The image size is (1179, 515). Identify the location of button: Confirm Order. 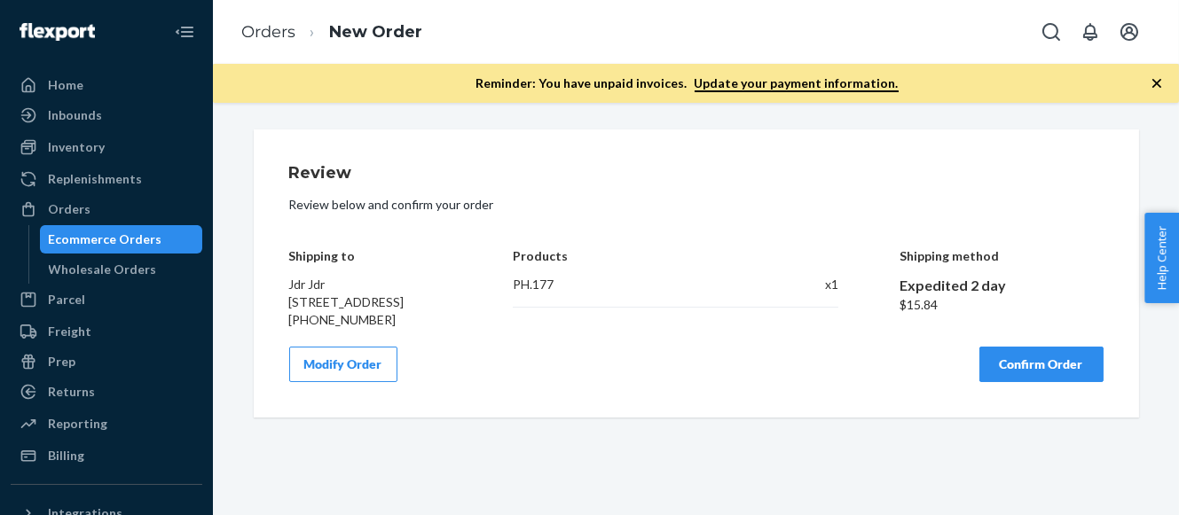
(1041, 364).